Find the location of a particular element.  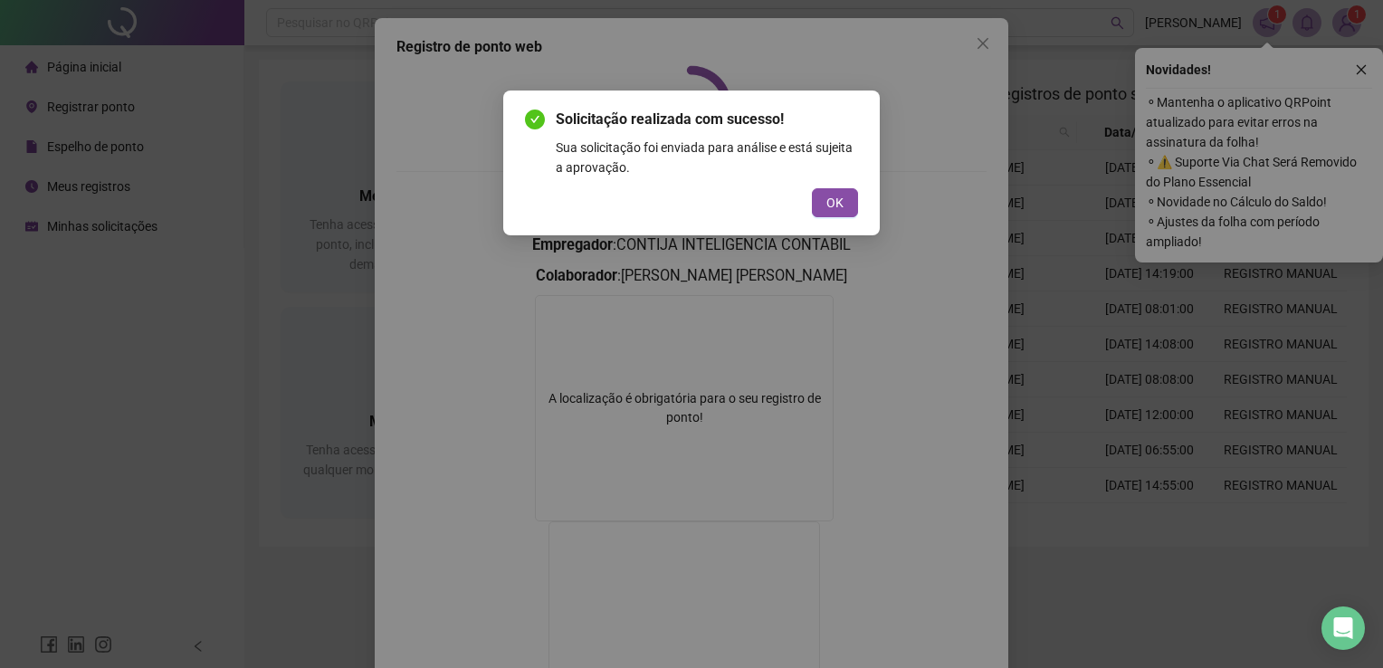

button: OK is located at coordinates (834, 203).